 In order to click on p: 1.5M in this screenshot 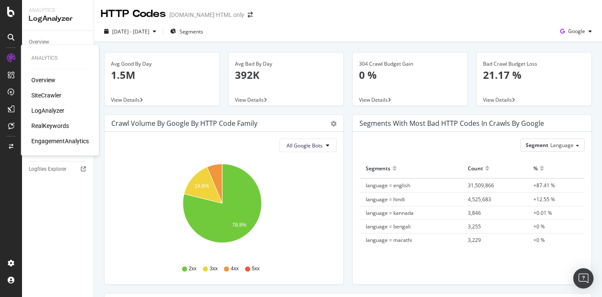, I will do `click(162, 75)`.